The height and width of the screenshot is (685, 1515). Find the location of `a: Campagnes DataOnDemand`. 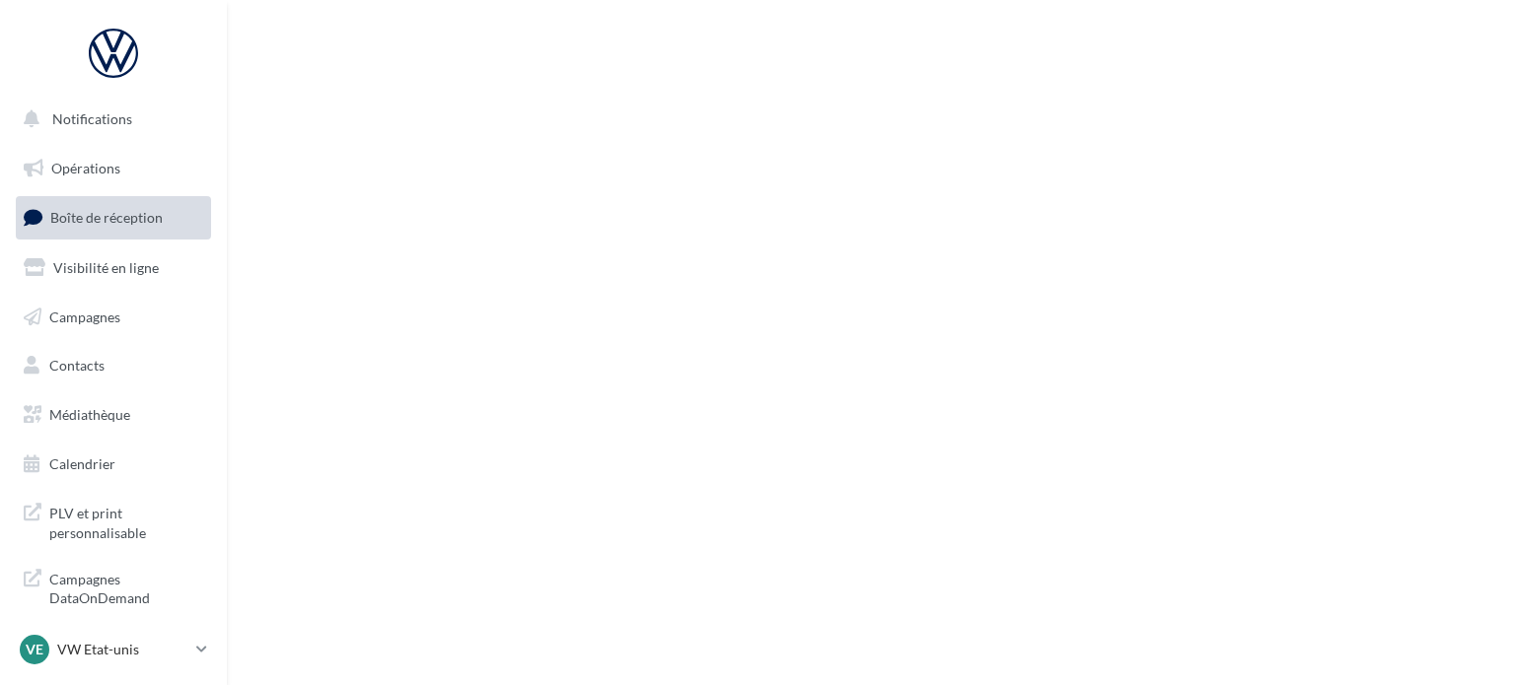

a: Campagnes DataOnDemand is located at coordinates (113, 587).